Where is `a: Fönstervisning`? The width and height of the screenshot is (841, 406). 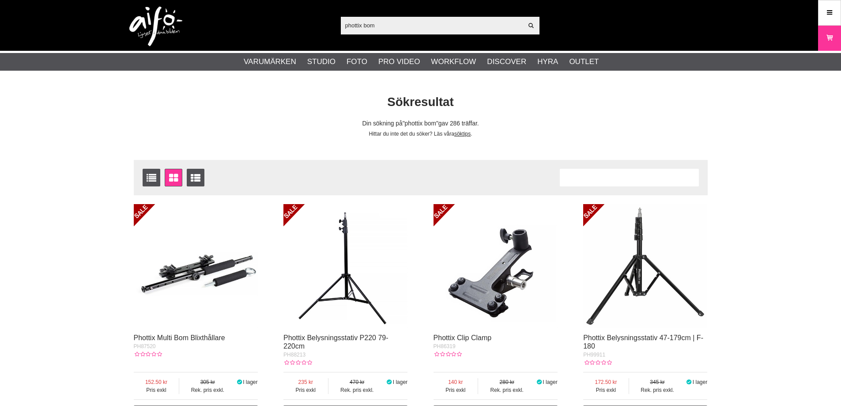
a: Fönstervisning is located at coordinates (174, 178).